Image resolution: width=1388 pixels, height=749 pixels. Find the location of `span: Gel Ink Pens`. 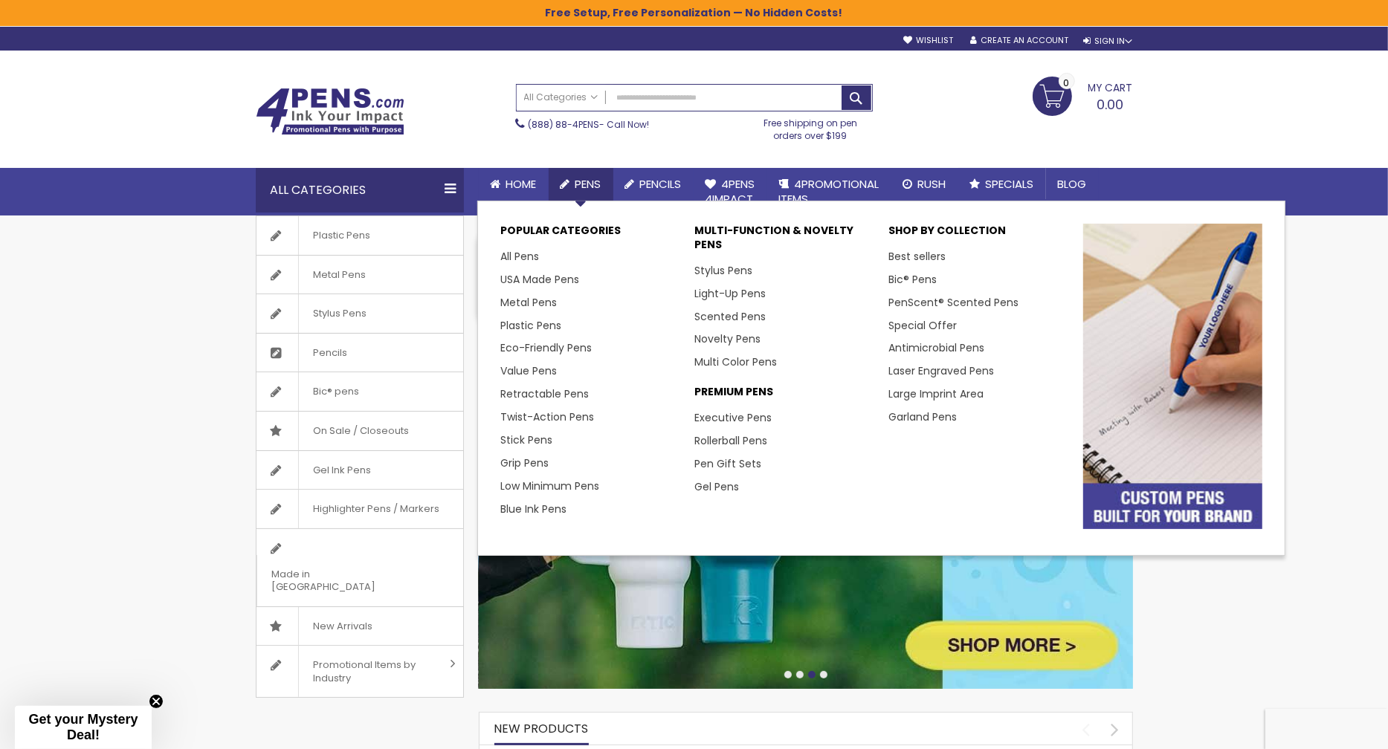

span: Gel Ink Pens is located at coordinates (342, 471).